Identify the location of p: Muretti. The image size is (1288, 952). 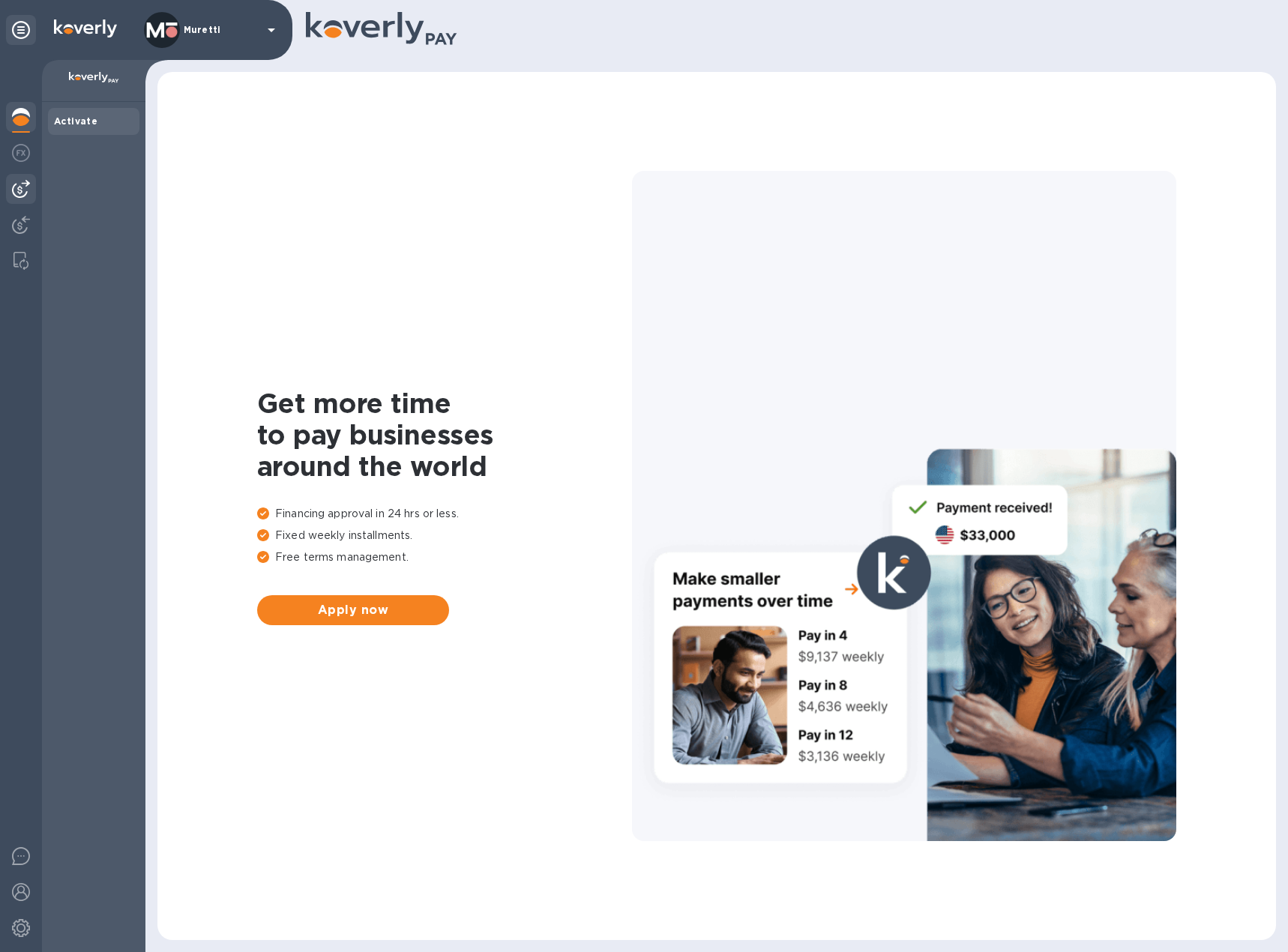
(222, 30).